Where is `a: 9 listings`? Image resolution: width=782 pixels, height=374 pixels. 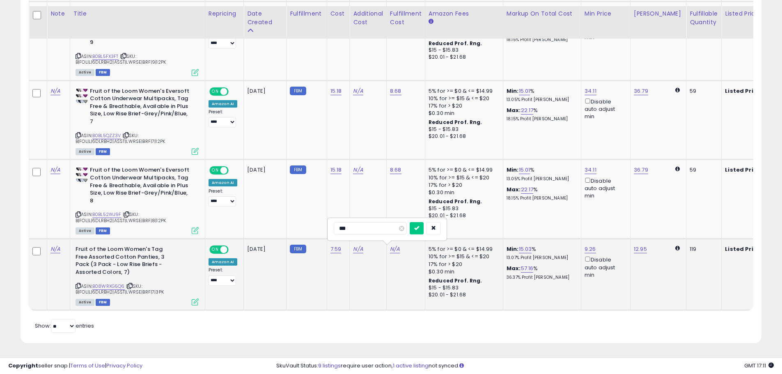
a: 9 listings is located at coordinates (329, 366).